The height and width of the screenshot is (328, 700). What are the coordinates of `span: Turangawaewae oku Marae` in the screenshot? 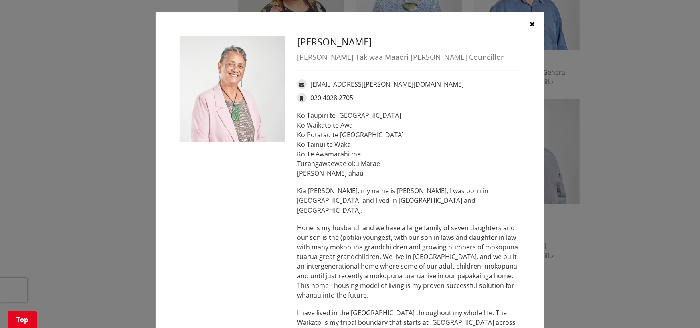 It's located at (339, 164).